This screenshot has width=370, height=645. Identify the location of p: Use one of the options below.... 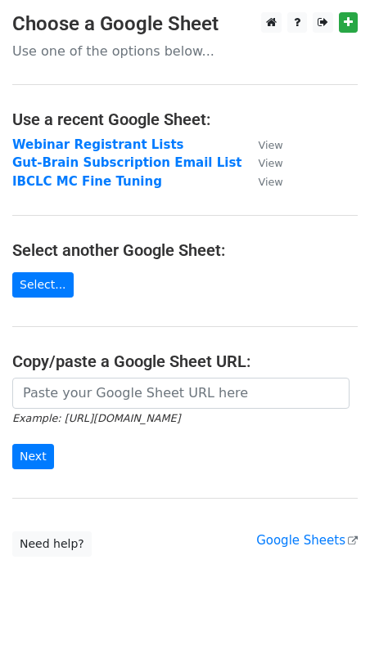
(185, 51).